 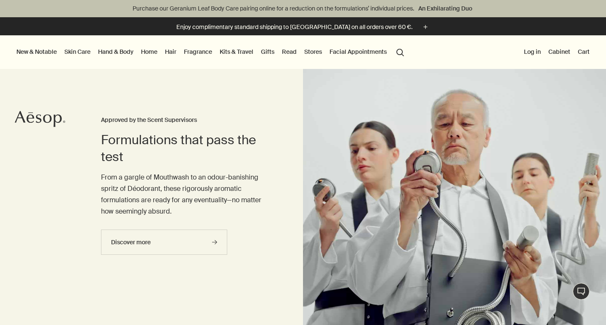 I want to click on button: Log in, so click(x=532, y=52).